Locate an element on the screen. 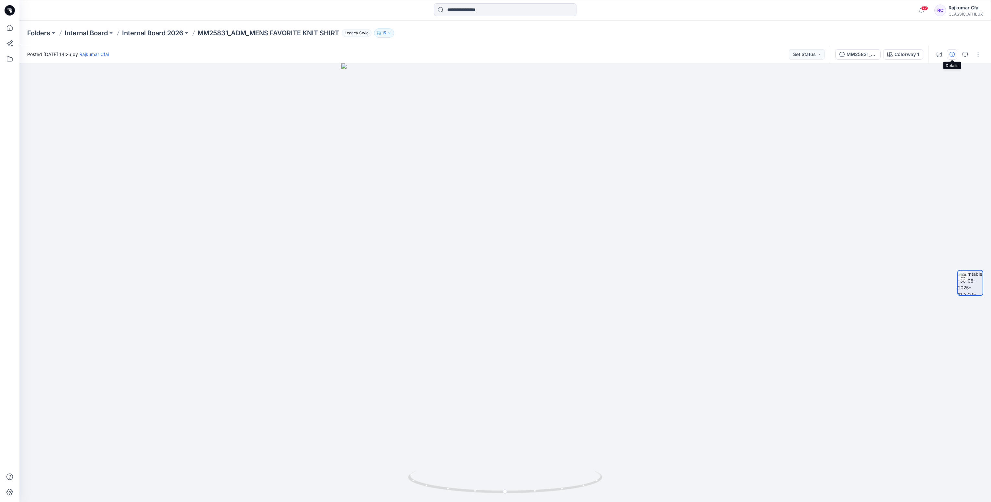  a: Folders is located at coordinates (39, 33).